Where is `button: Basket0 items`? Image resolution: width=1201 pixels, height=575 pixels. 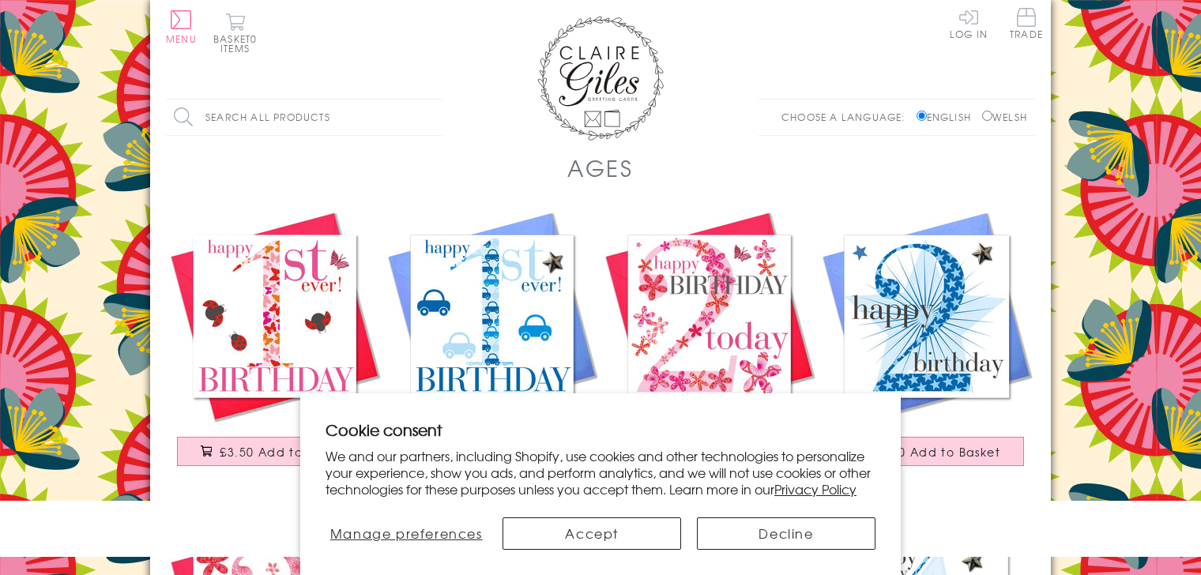
button: Basket0 items is located at coordinates (235, 32).